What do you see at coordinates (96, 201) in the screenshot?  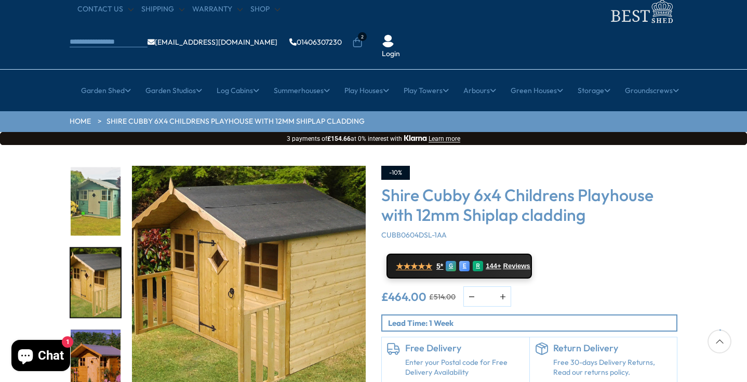 I see `div: 5 / 7` at bounding box center [96, 201].